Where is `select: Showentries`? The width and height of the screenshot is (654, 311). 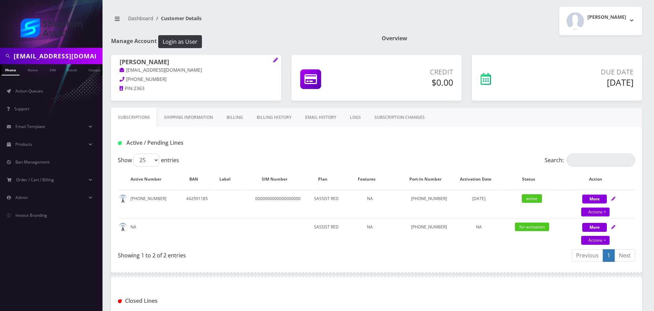
select: Showentries is located at coordinates (146, 160).